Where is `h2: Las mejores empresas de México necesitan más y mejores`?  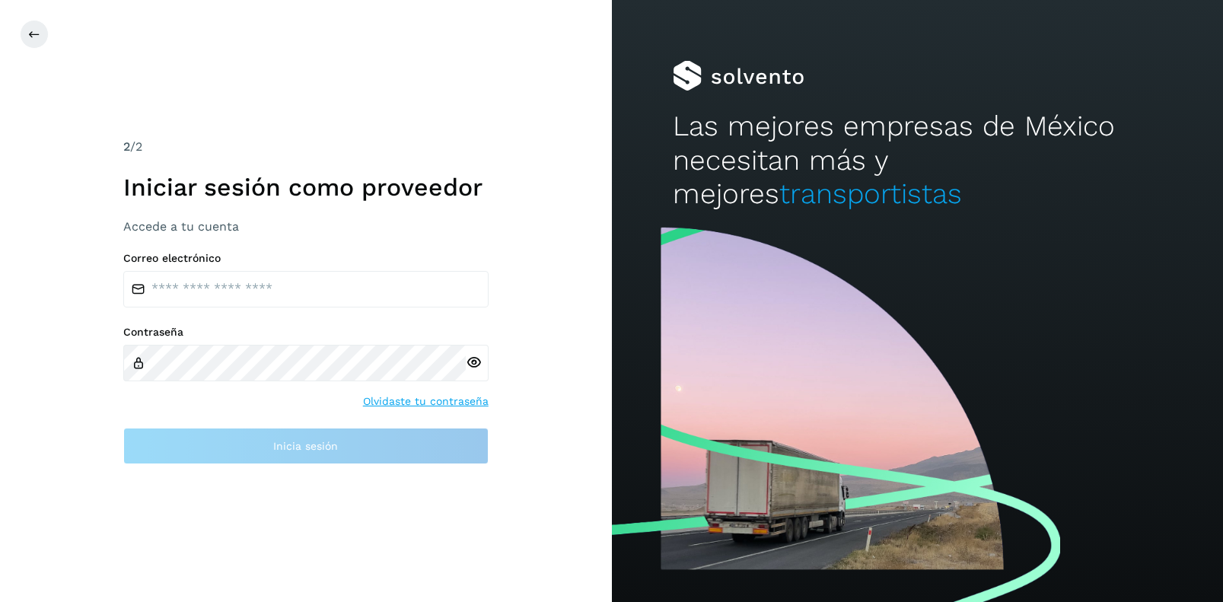 h2: Las mejores empresas de México necesitan más y mejores is located at coordinates (917, 160).